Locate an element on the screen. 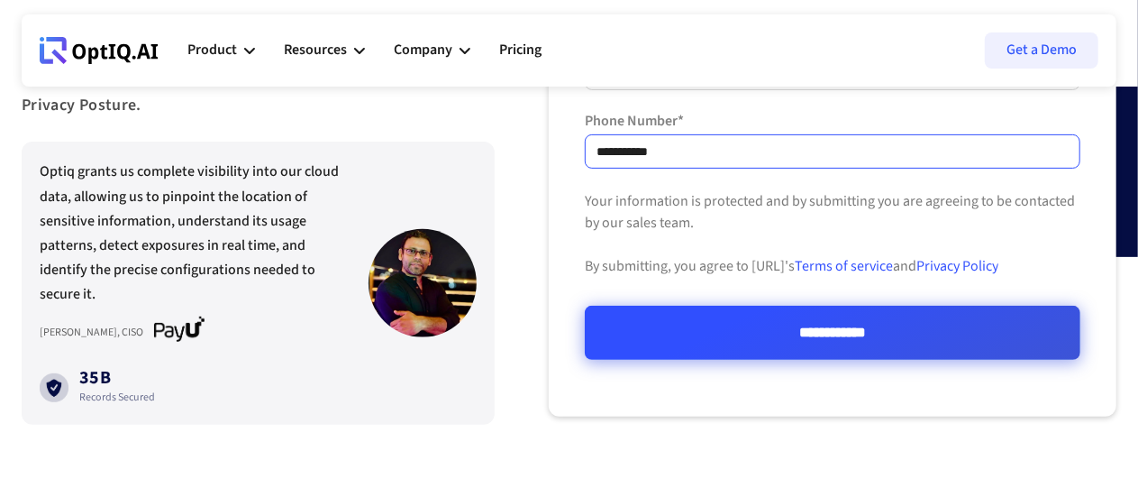 Image resolution: width=1138 pixels, height=497 pixels. a: Get a Demo is located at coordinates (1042, 50).